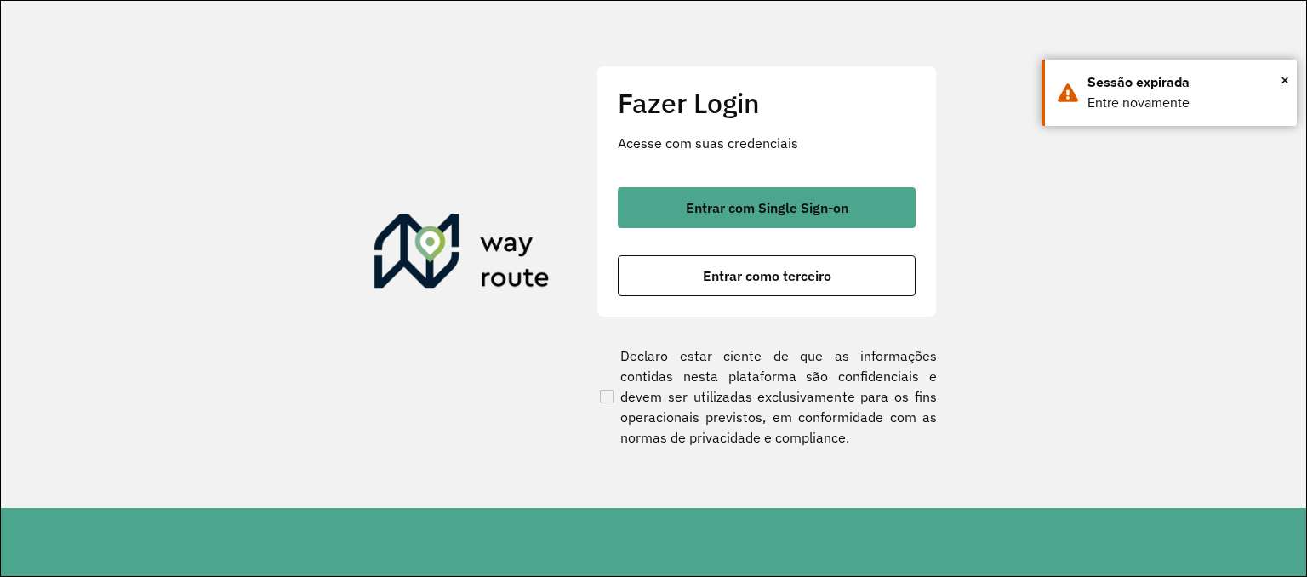 Image resolution: width=1307 pixels, height=577 pixels. Describe the element at coordinates (766, 208) in the screenshot. I see `span: Entrar com Single Sign-on` at that location.